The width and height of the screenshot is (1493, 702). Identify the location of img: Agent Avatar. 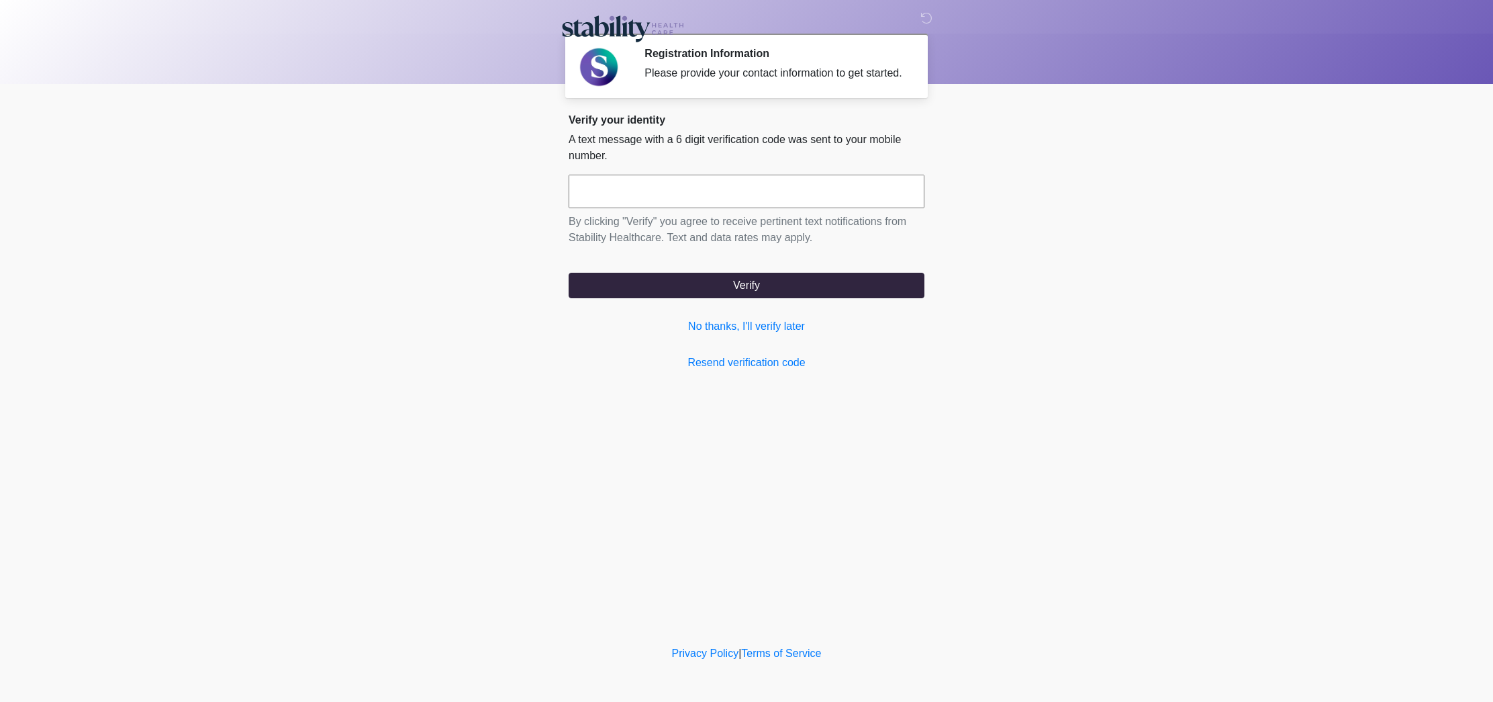
(599, 67).